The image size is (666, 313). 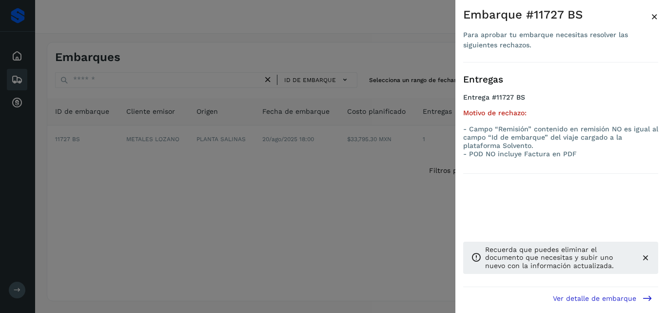 What do you see at coordinates (561, 137) in the screenshot?
I see `p: - Campo “Remisión” contenido en remisión NO es igual al campo “Id de embarque” del viaje cargado ...` at bounding box center [561, 137].